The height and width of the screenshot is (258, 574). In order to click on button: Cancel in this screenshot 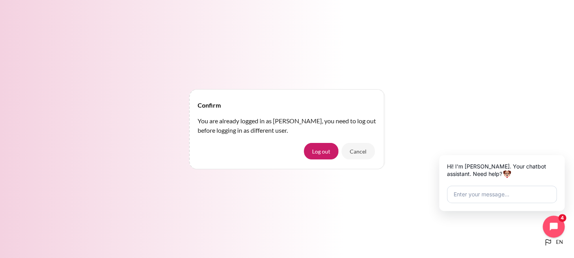, I will do `click(358, 151)`.